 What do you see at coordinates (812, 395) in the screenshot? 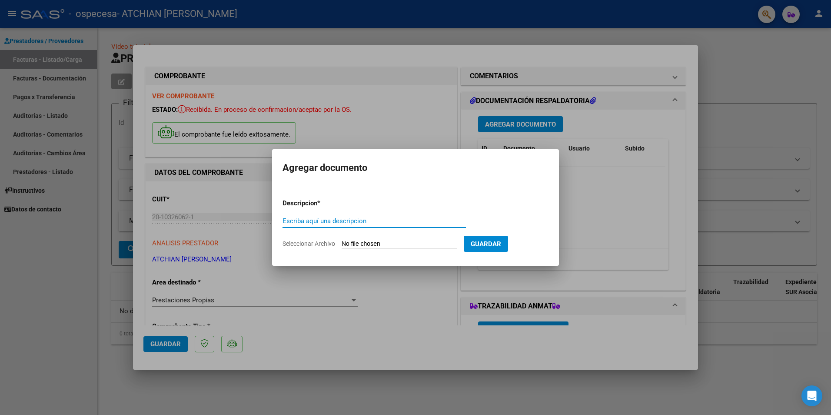
I see `div: Open Intercom Messenger` at bounding box center [812, 395].